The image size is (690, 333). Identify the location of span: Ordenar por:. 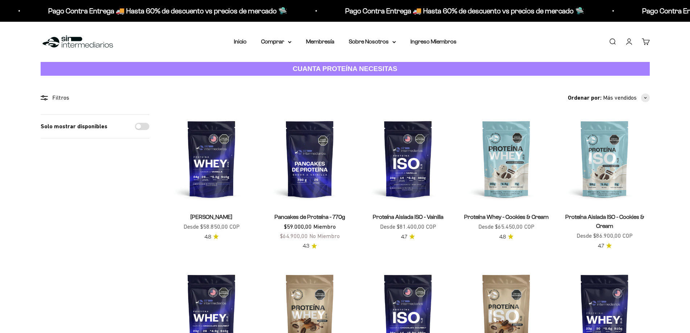
(585, 98).